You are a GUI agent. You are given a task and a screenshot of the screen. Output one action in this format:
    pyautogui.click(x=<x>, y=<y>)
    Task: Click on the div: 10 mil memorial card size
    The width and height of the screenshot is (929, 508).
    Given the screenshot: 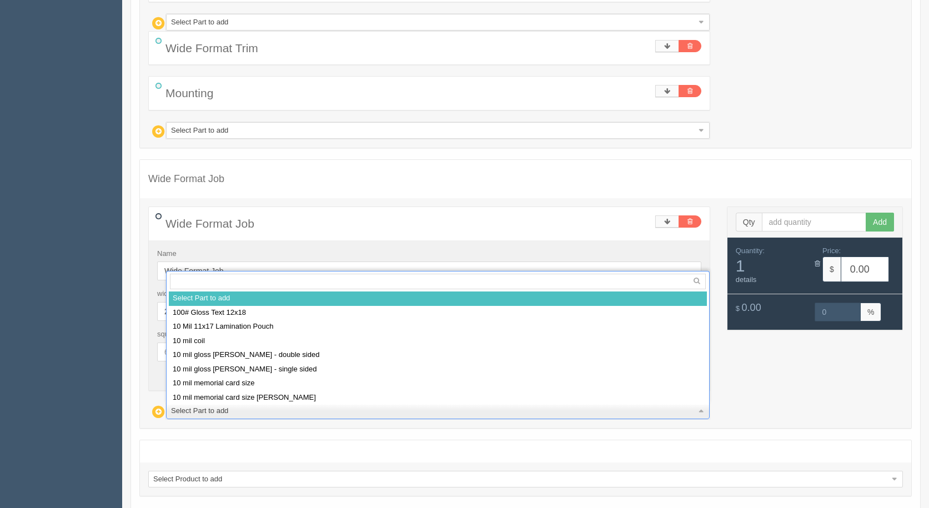 What is the action you would take?
    pyautogui.click(x=438, y=384)
    